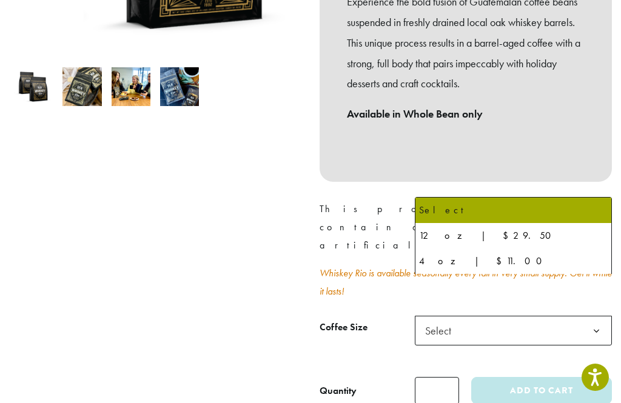  I want to click on label: Coffee Size, so click(367, 327).